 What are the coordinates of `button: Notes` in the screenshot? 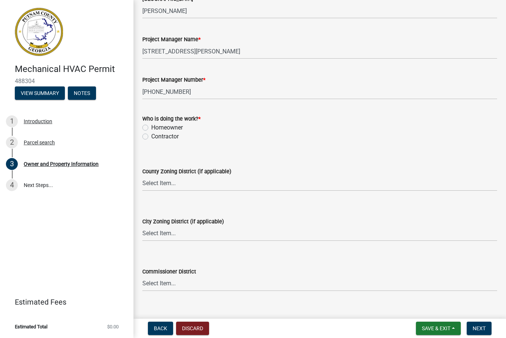 It's located at (82, 93).